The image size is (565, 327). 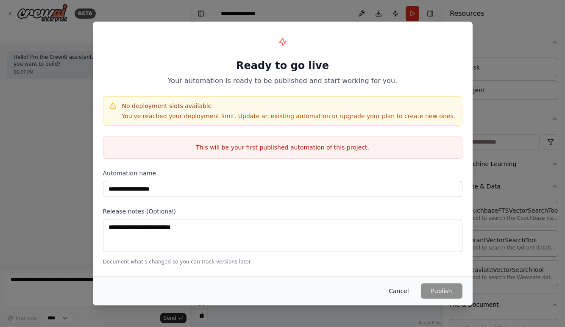 What do you see at coordinates (283, 81) in the screenshot?
I see `p: Your automation is ready to be published and start working for you.` at bounding box center [283, 81].